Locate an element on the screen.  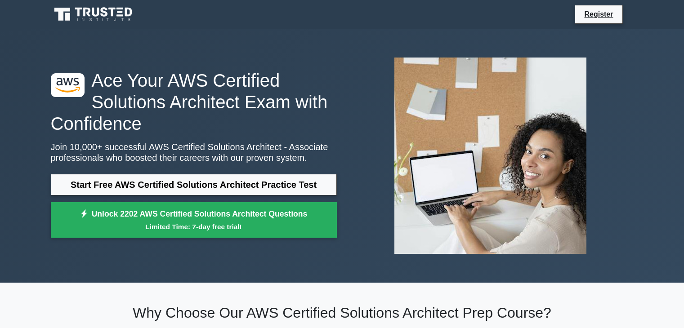
a: Start Free AWS Certified Solutions Architect Practice Test is located at coordinates (194, 185).